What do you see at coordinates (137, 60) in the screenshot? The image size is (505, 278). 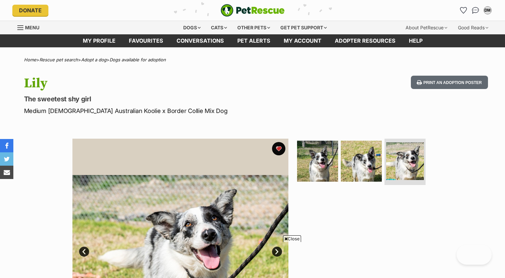 I see `a: Dogs available for adoption` at bounding box center [137, 60].